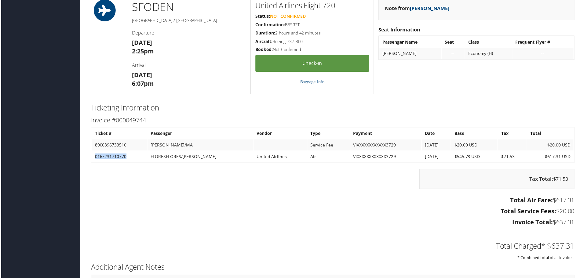 This screenshot has height=278, width=584. I want to click on td: United Airlines, so click(280, 157).